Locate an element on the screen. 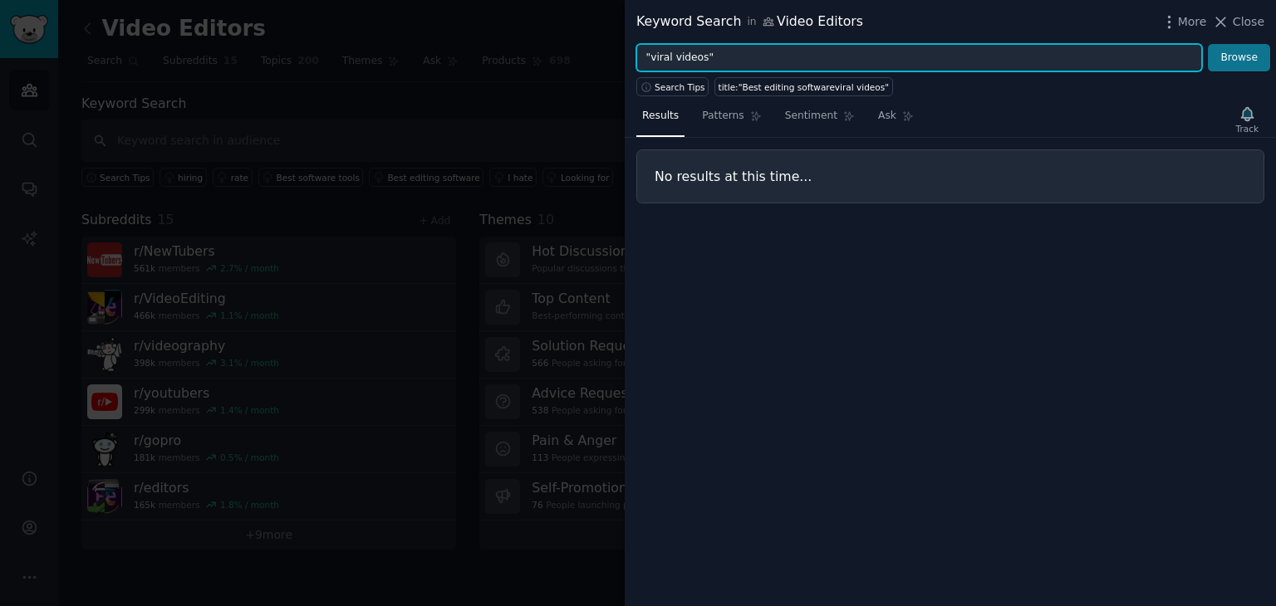  span: Patterns is located at coordinates (723, 116).